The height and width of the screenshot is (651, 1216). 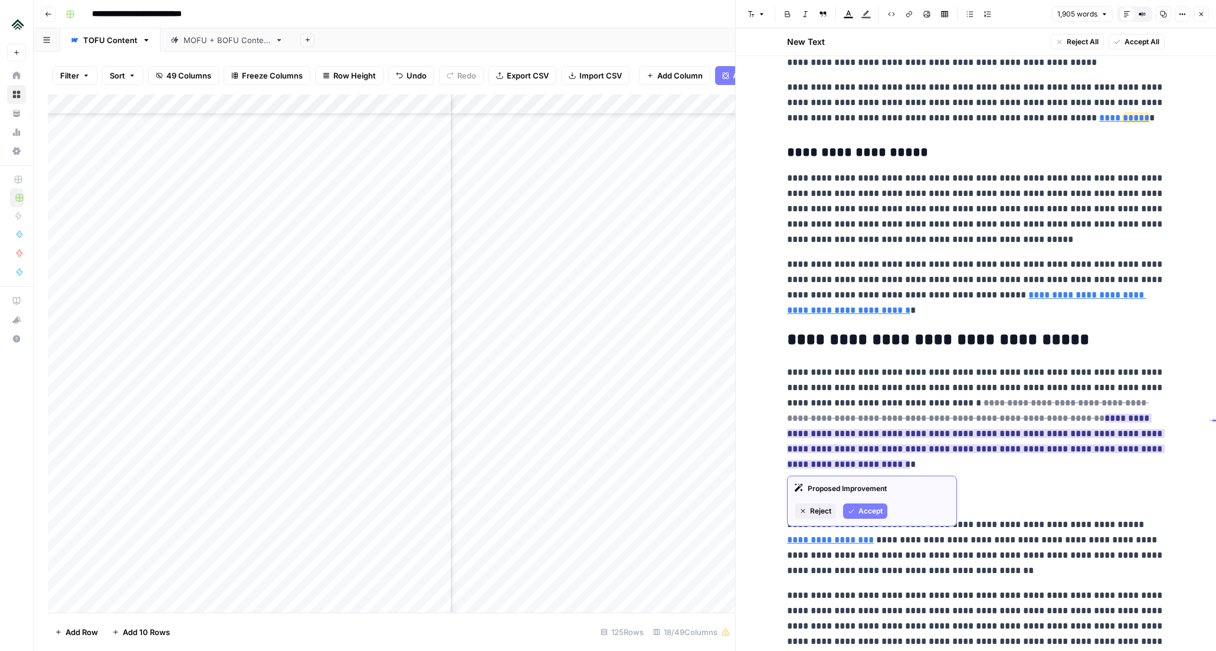 I want to click on button: Reject All, so click(x=1078, y=42).